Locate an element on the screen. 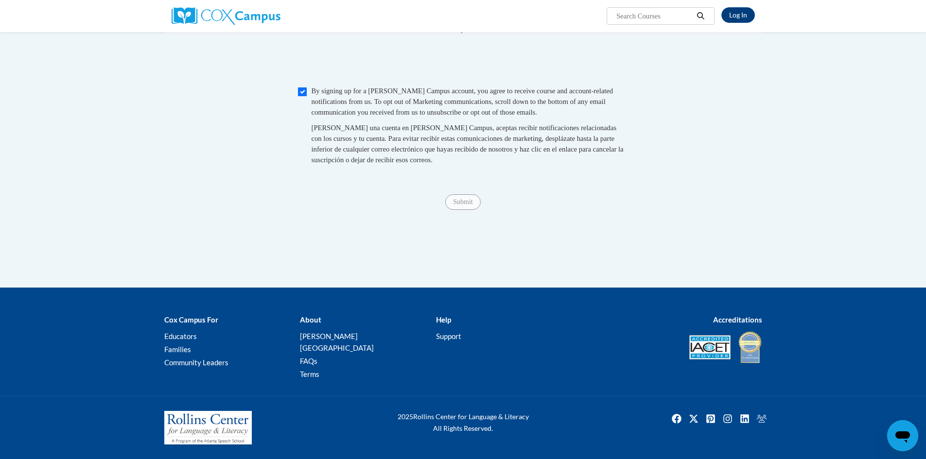  a: Pinterest is located at coordinates (711, 419).